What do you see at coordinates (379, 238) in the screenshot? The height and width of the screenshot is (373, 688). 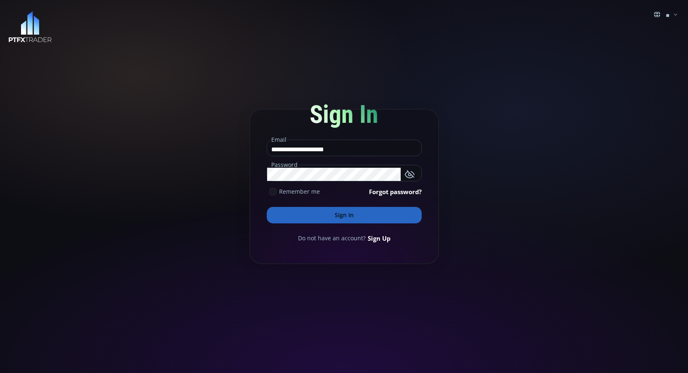 I see `a: Sign Up` at bounding box center [379, 238].